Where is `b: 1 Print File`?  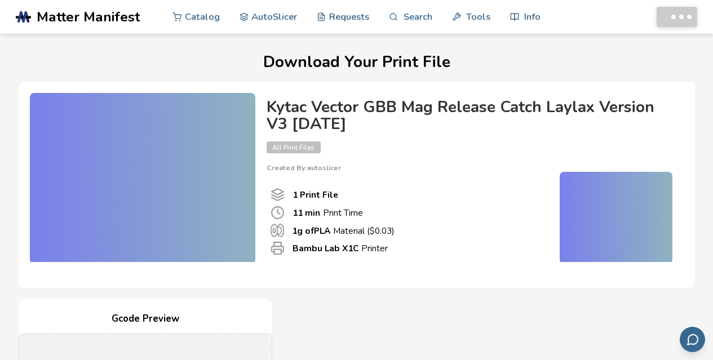
b: 1 Print File is located at coordinates (315, 194).